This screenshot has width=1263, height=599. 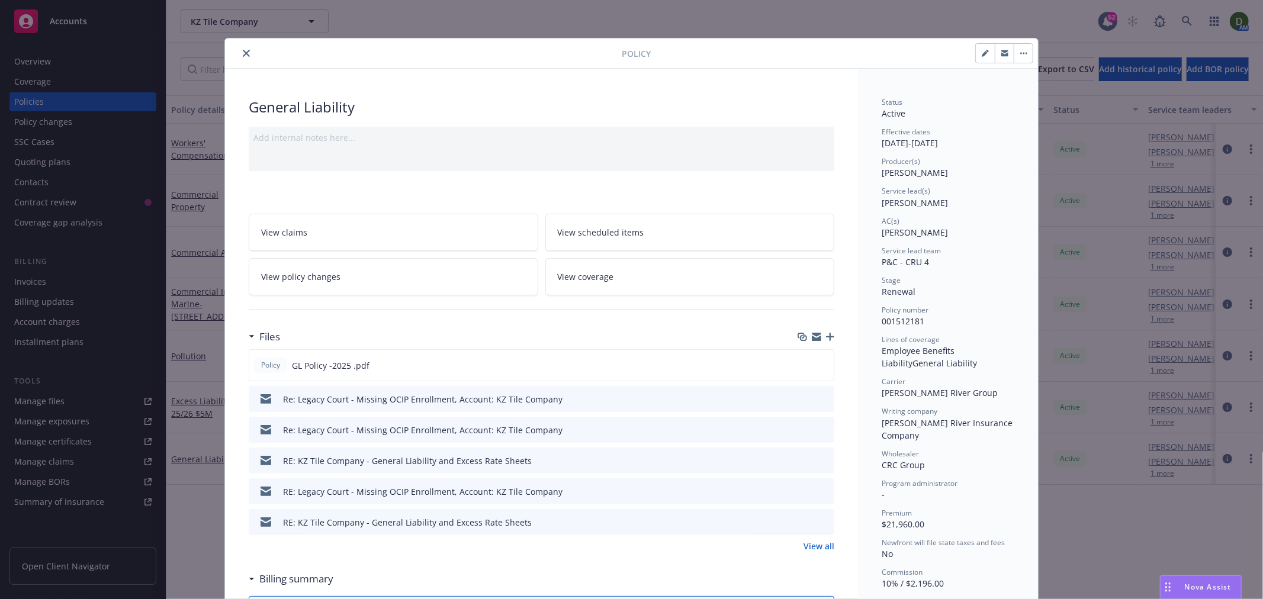 What do you see at coordinates (601, 232) in the screenshot?
I see `span: View scheduled items` at bounding box center [601, 232].